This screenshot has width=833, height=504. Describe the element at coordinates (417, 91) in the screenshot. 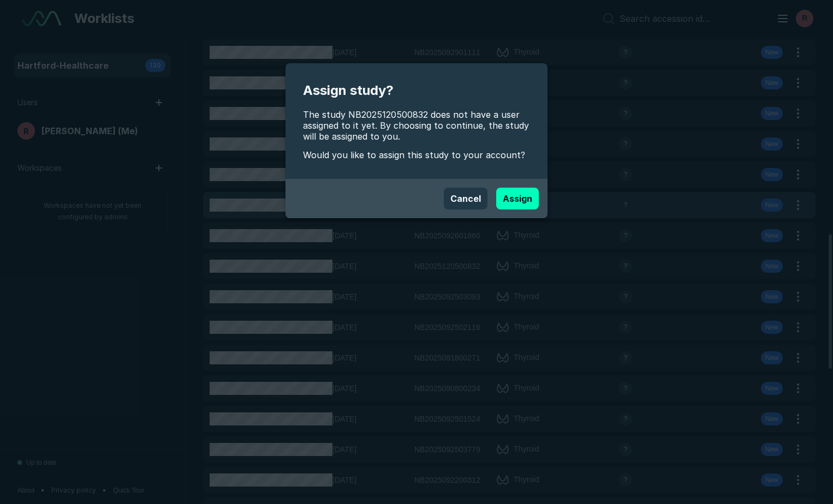

I see `span: Assign study?` at that location.